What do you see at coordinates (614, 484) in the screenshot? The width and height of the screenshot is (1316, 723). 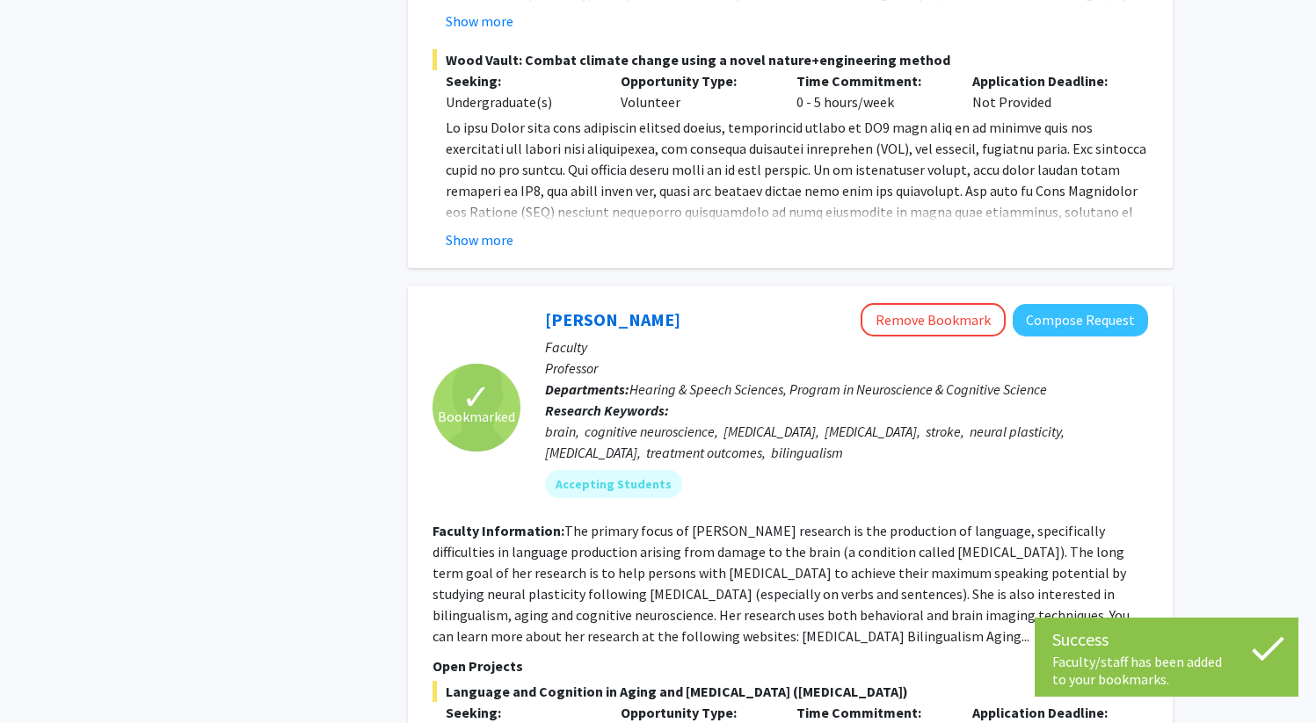 I see `mat-chip: Accepting Students` at bounding box center [614, 484].